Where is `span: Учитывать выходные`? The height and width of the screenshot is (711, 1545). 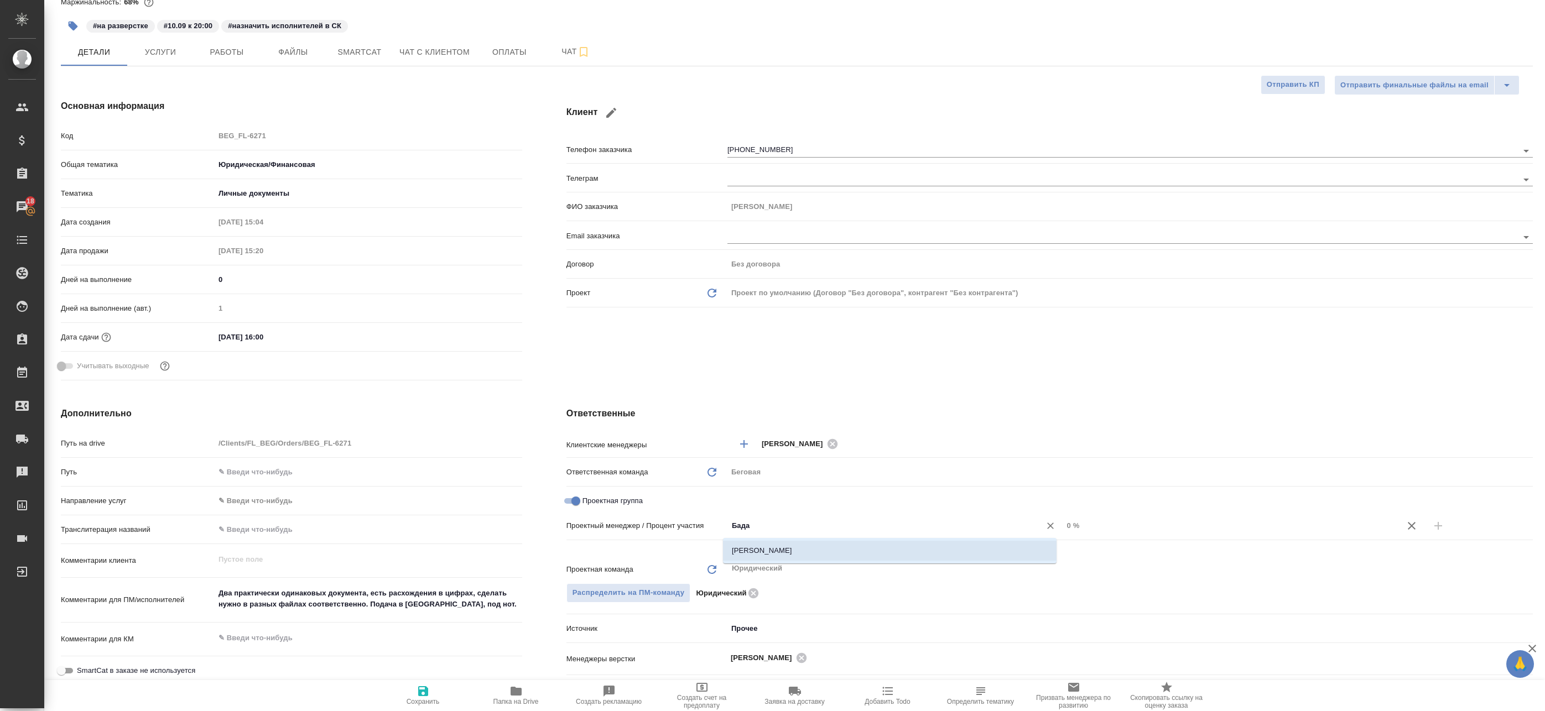
span: Учитывать выходные is located at coordinates (113, 366).